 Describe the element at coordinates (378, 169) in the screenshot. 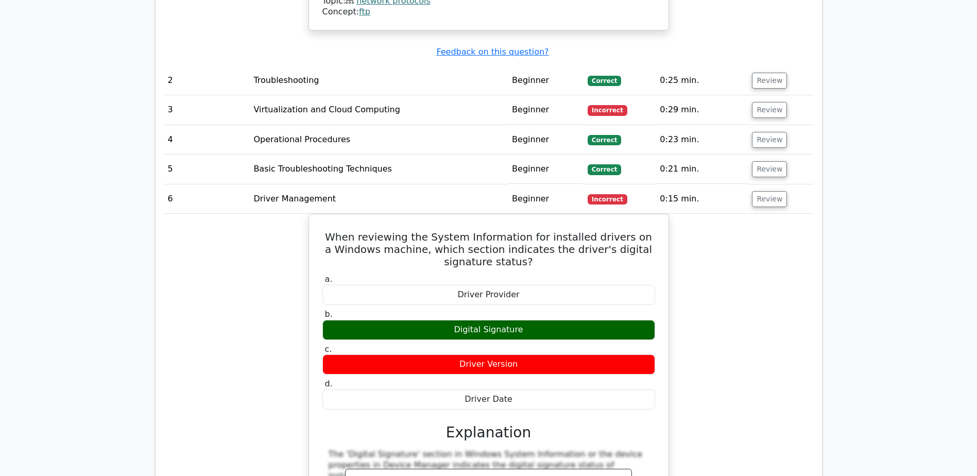

I see `td: Basic Troubleshooting Techniques` at that location.